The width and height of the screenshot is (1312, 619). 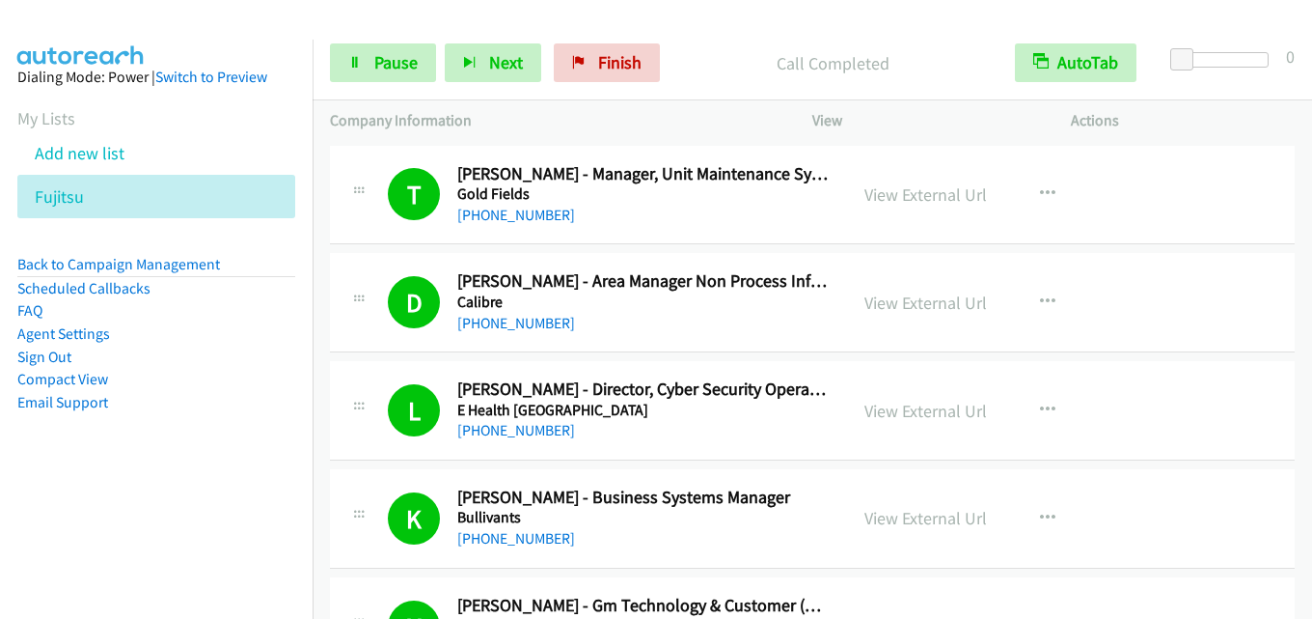 What do you see at coordinates (79, 152) in the screenshot?
I see `a: Add new list` at bounding box center [79, 152].